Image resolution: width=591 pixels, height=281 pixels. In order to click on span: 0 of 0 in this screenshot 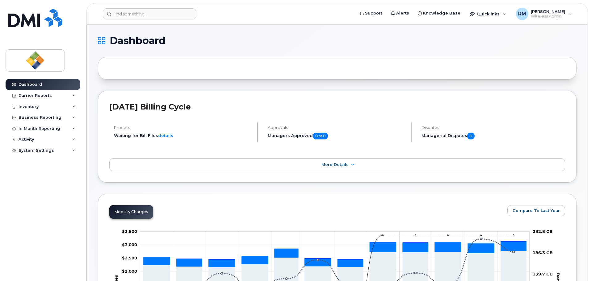, I will do `click(320, 136)`.